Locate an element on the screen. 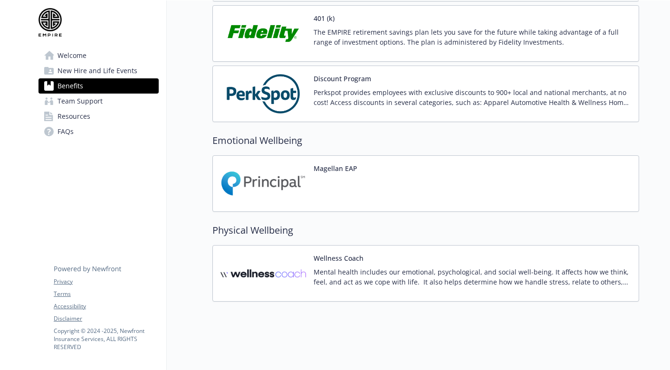 This screenshot has height=370, width=670. button: 401 (k) is located at coordinates (324, 18).